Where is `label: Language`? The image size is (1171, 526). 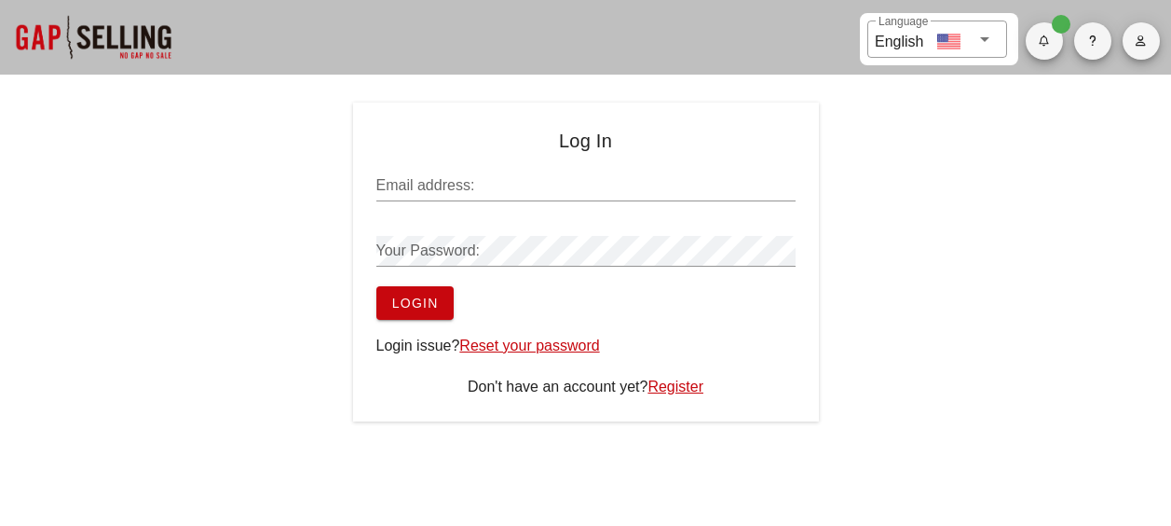 label: Language is located at coordinates (903, 21).